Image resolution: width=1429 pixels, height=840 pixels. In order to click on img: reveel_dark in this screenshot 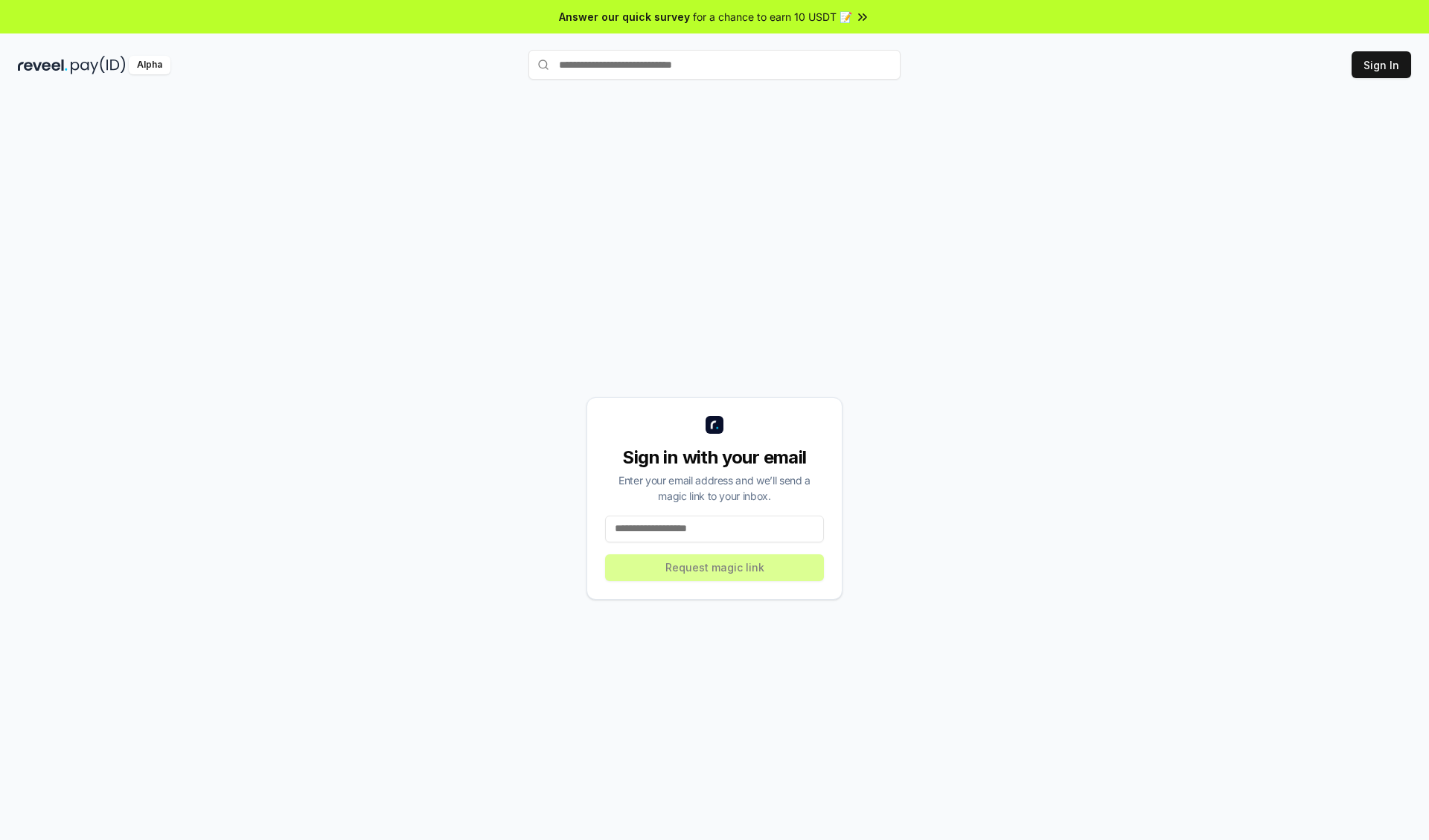, I will do `click(42, 65)`.